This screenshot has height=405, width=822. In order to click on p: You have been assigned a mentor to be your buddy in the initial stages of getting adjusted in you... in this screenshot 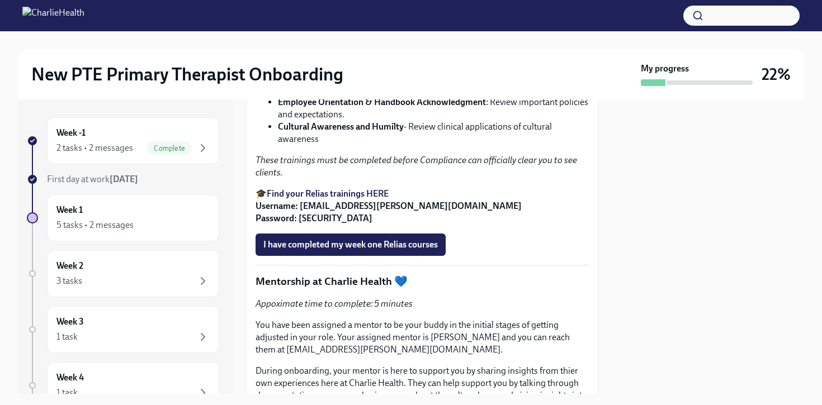, I will do `click(422, 338)`.